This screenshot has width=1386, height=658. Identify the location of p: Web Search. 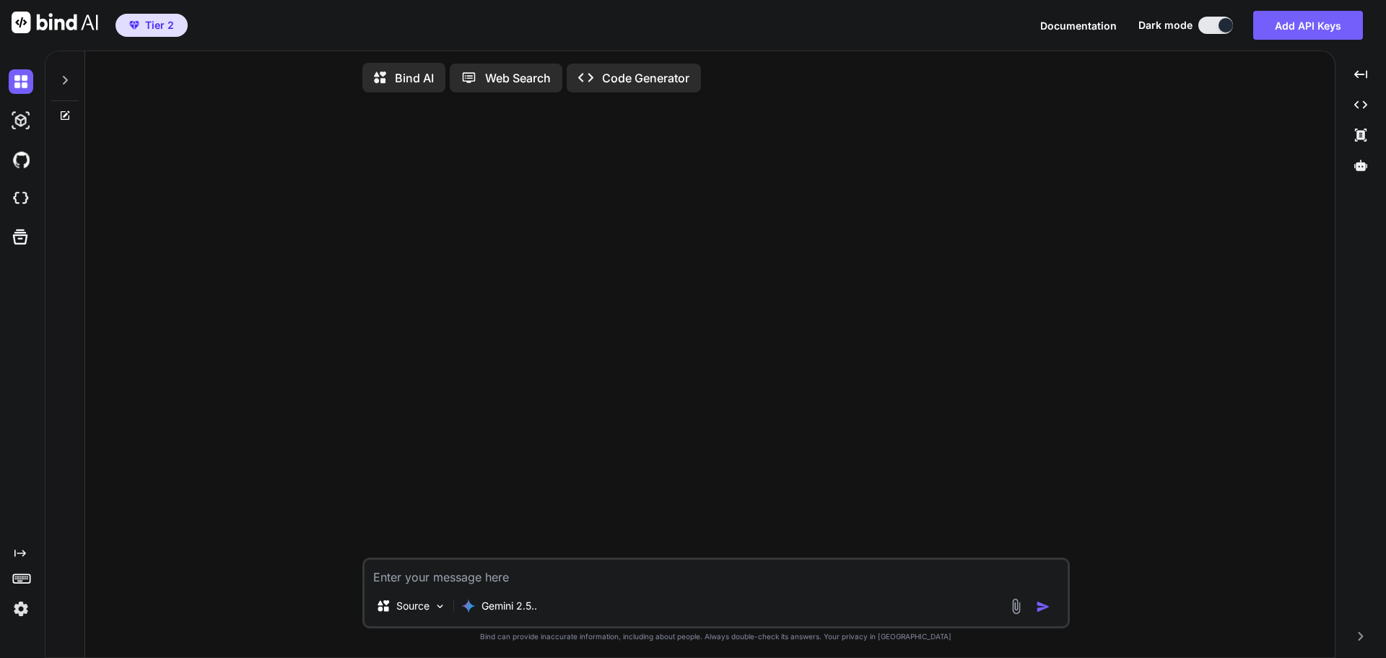
(518, 78).